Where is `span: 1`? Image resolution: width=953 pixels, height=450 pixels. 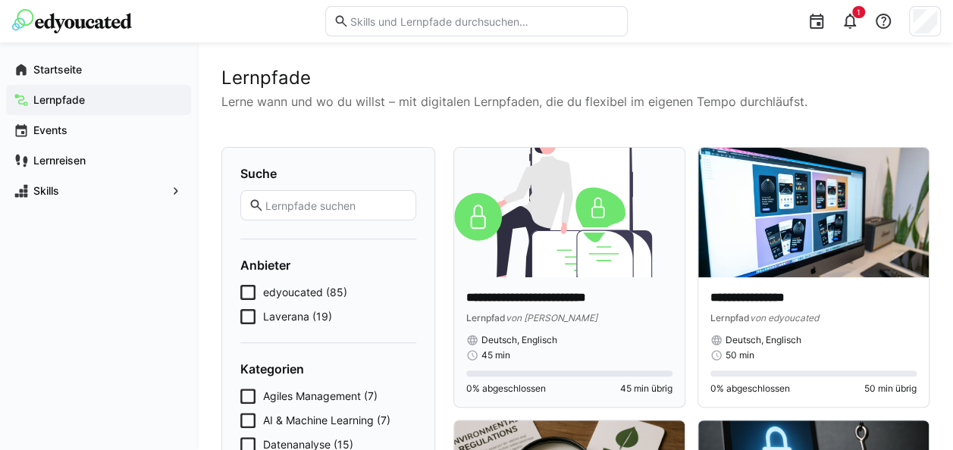
span: 1 is located at coordinates (858, 12).